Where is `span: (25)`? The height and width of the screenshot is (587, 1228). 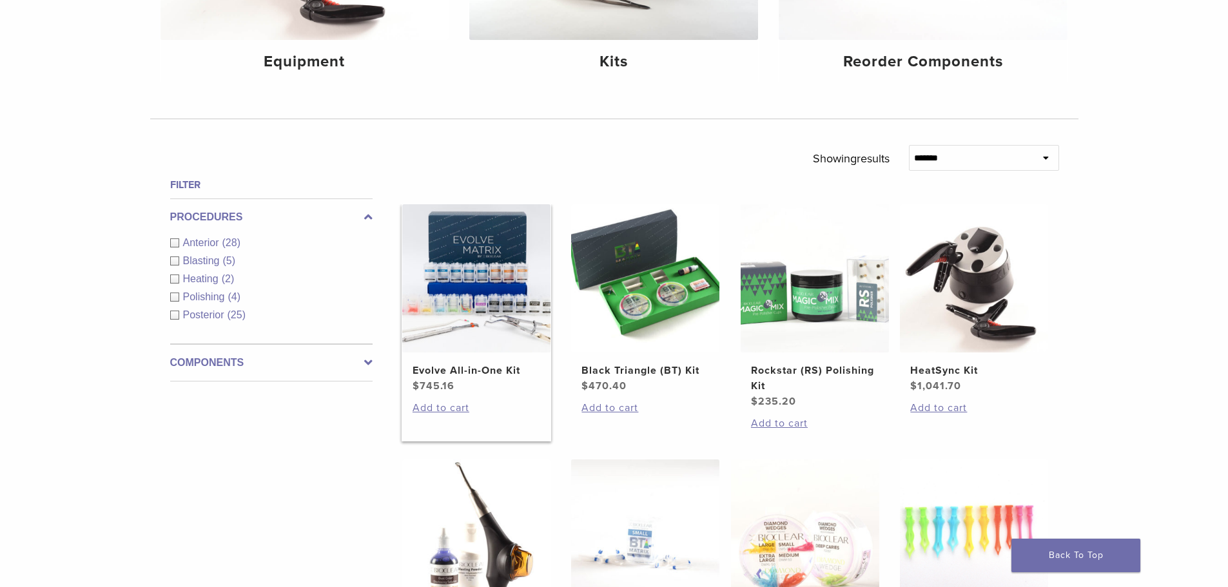 span: (25) is located at coordinates (237, 315).